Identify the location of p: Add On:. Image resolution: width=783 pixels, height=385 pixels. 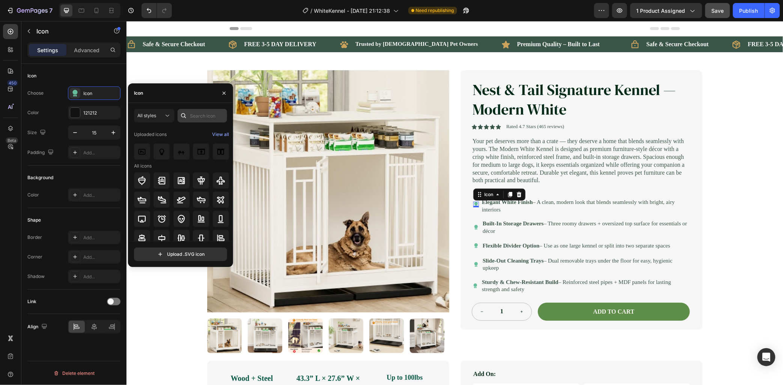
(455, 353).